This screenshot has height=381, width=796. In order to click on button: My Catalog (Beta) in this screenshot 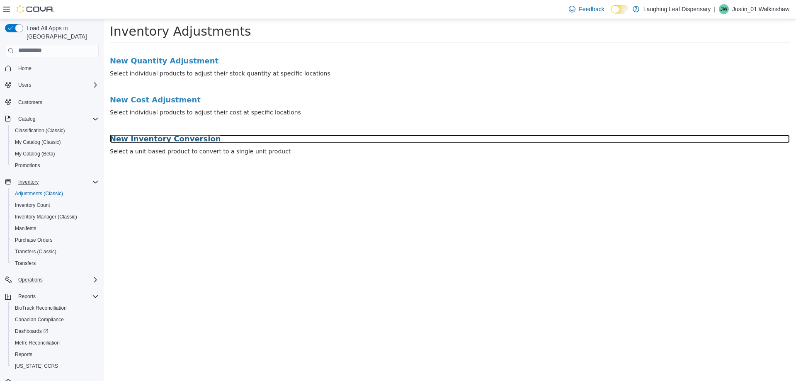, I will do `click(55, 154)`.